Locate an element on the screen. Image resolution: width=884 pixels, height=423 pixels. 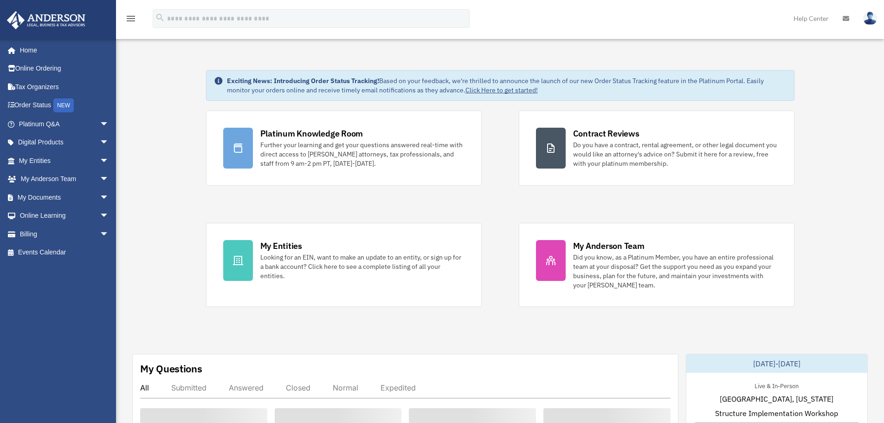
a: Platinum Q&Aarrow_drop_down is located at coordinates (65, 124).